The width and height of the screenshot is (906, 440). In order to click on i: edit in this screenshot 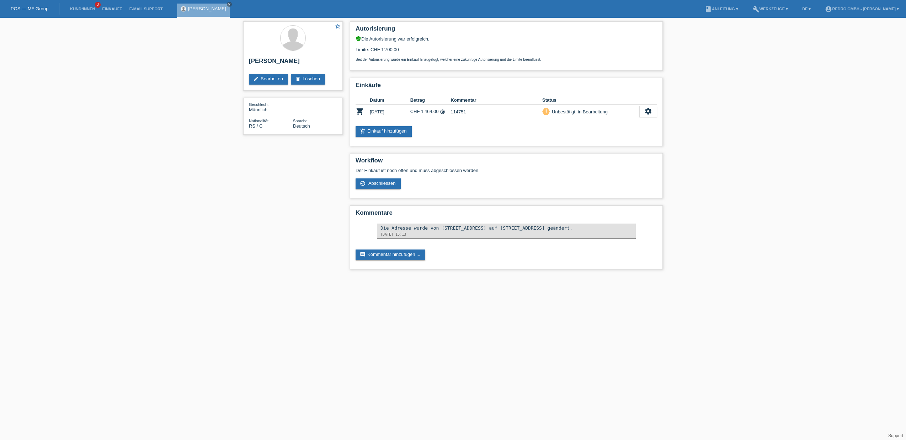, I will do `click(256, 79)`.